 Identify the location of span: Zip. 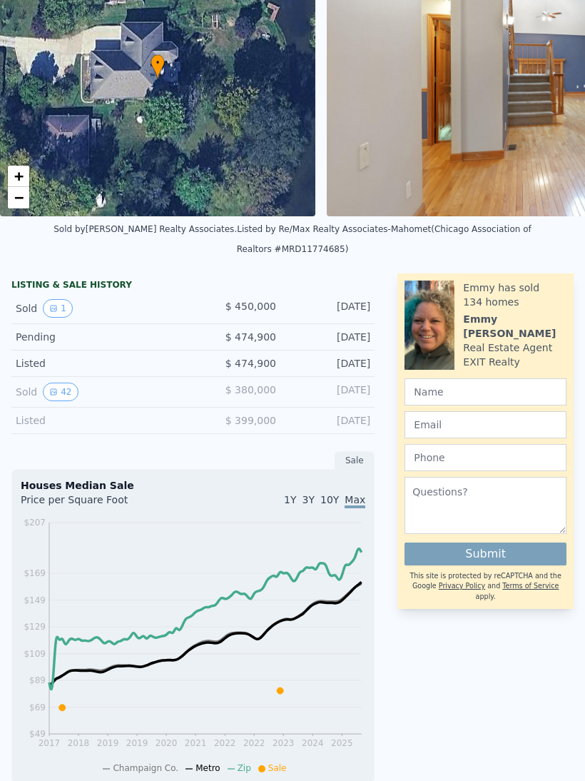
(244, 768).